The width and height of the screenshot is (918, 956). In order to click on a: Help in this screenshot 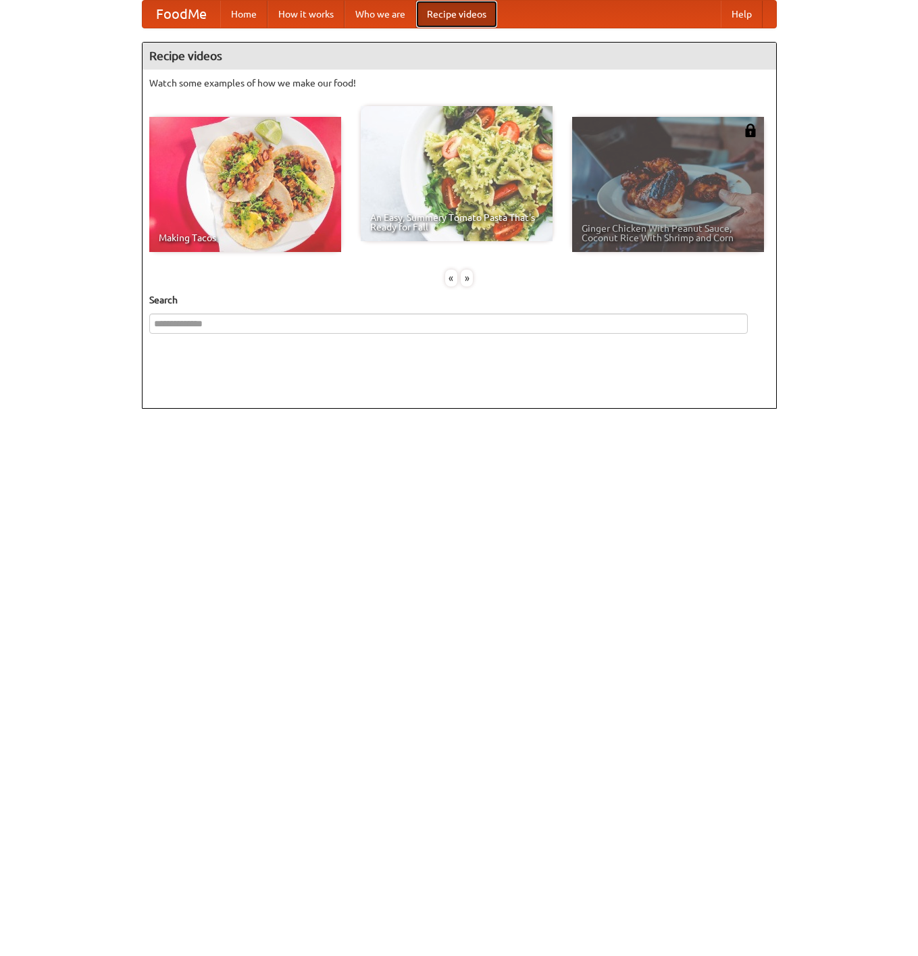, I will do `click(741, 14)`.